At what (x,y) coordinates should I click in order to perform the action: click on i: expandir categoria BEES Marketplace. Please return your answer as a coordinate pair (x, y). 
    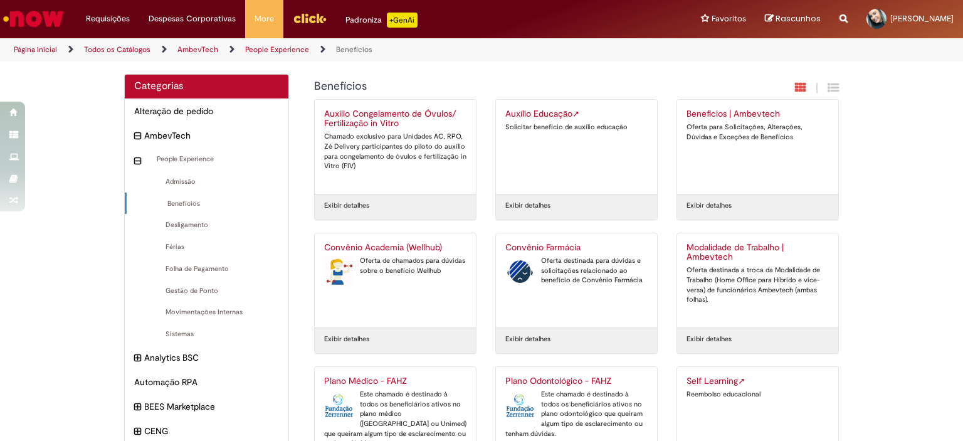
    Looking at the image, I should click on (137, 407).